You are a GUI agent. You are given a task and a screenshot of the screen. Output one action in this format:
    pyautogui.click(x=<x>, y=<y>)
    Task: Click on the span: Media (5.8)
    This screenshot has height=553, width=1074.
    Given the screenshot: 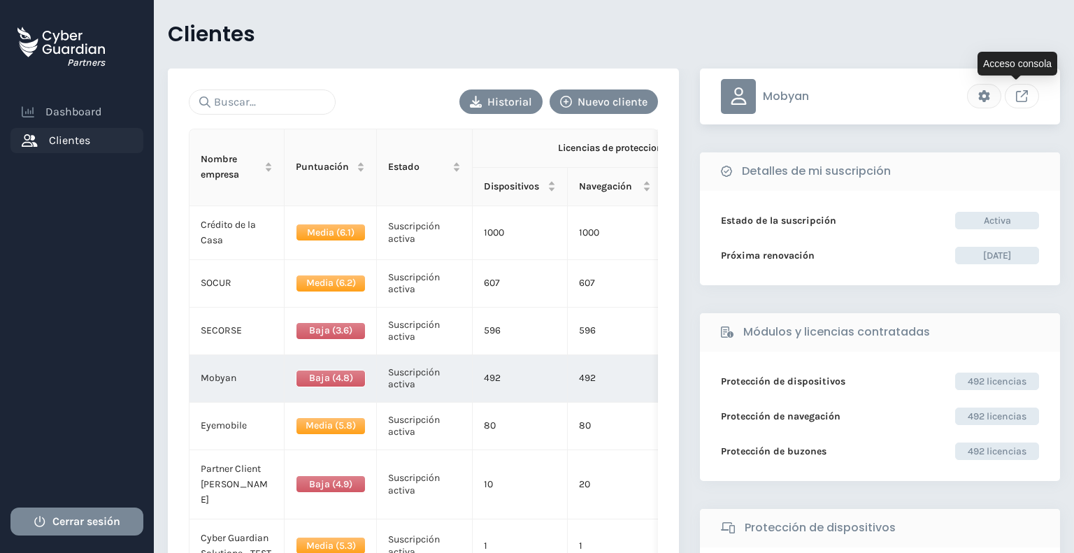 What is the action you would take?
    pyautogui.click(x=331, y=426)
    